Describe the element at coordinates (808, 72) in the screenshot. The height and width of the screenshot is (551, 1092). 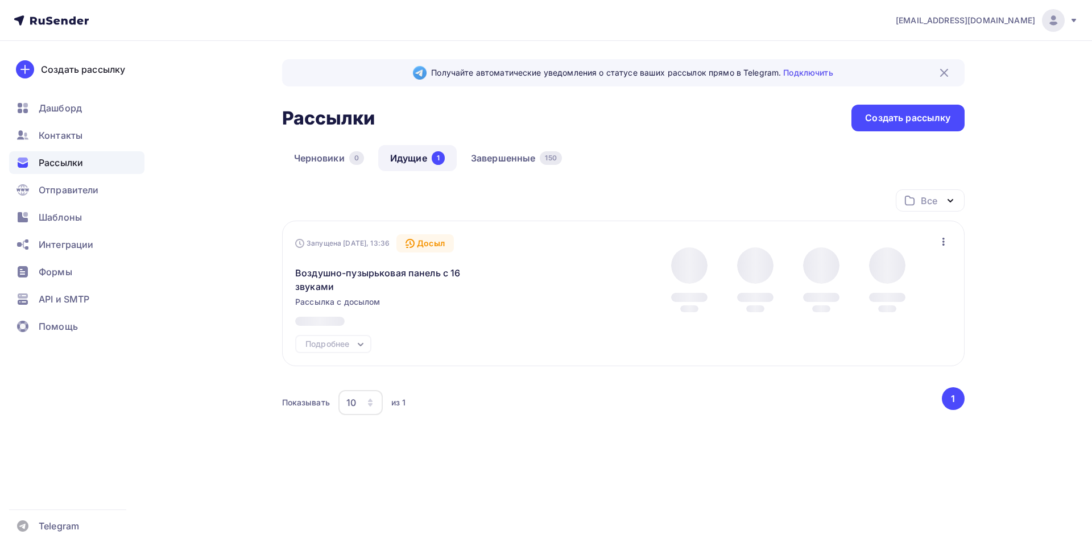
I see `a: Подключить` at that location.